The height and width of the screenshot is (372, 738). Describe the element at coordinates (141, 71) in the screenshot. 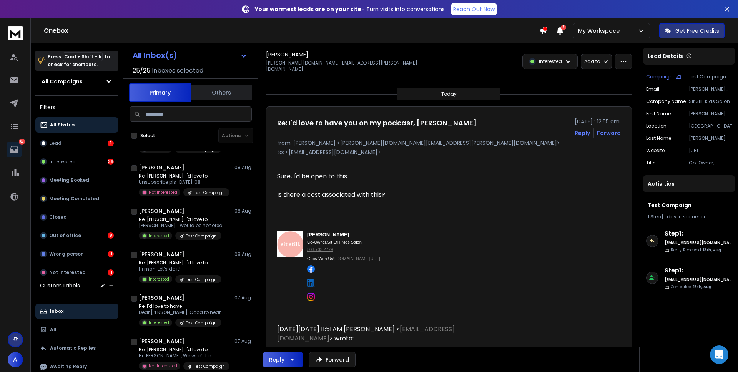

I see `span: 25 / 25` at that location.